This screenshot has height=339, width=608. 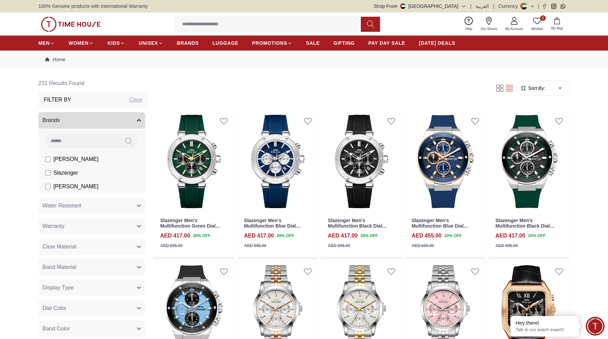 What do you see at coordinates (51, 120) in the screenshot?
I see `span: Brands` at bounding box center [51, 120].